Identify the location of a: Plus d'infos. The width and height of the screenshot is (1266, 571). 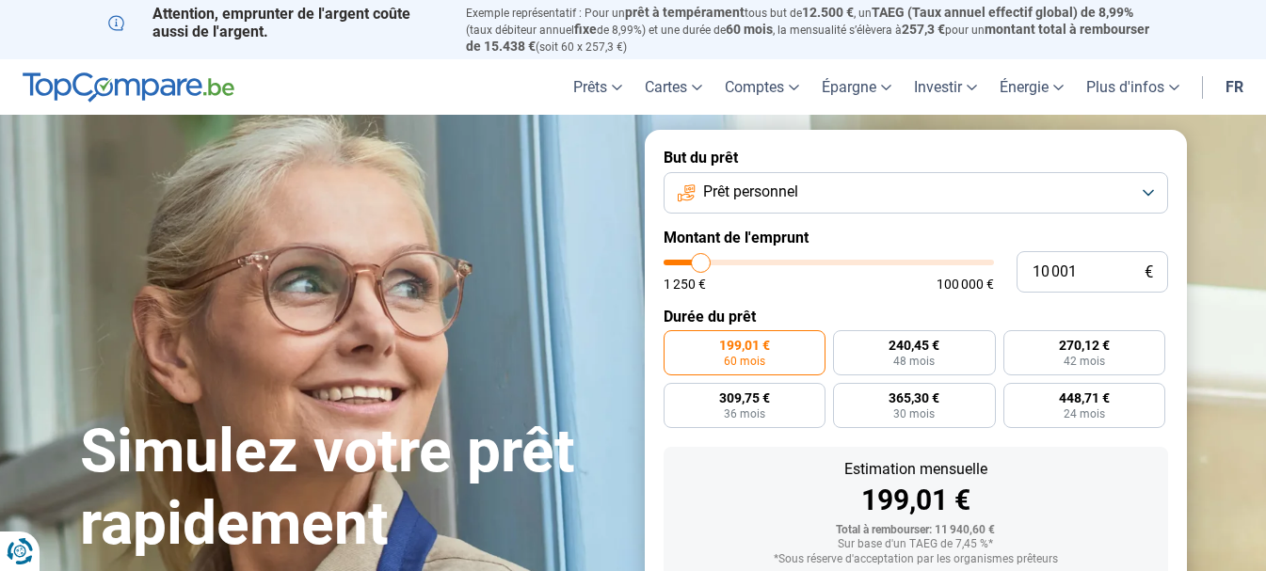
(1132, 87).